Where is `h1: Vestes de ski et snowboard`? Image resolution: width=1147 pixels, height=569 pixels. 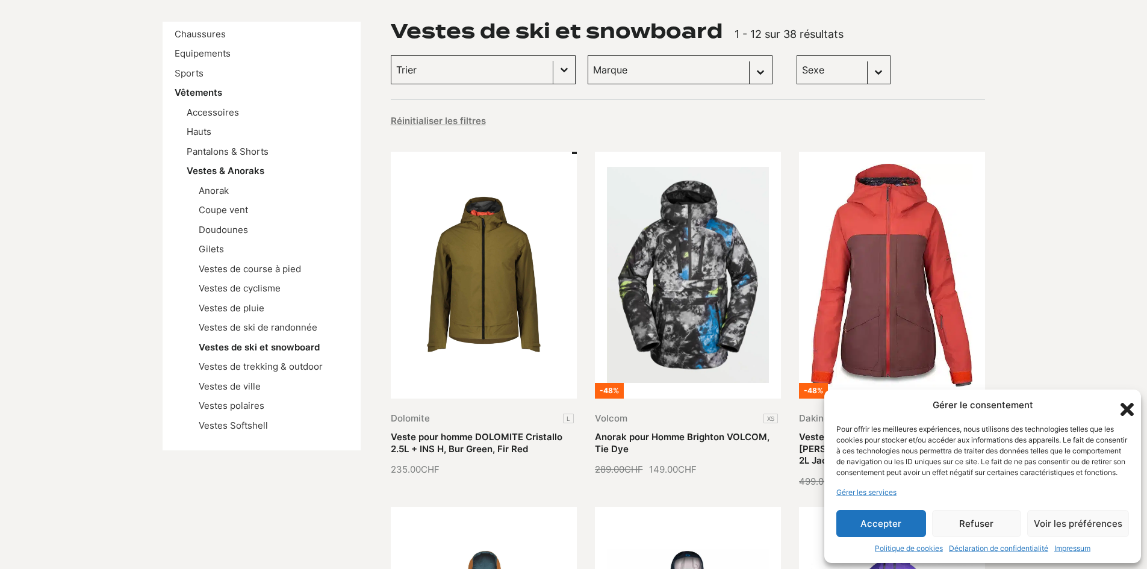
h1: Vestes de ski et snowboard is located at coordinates (556, 31).